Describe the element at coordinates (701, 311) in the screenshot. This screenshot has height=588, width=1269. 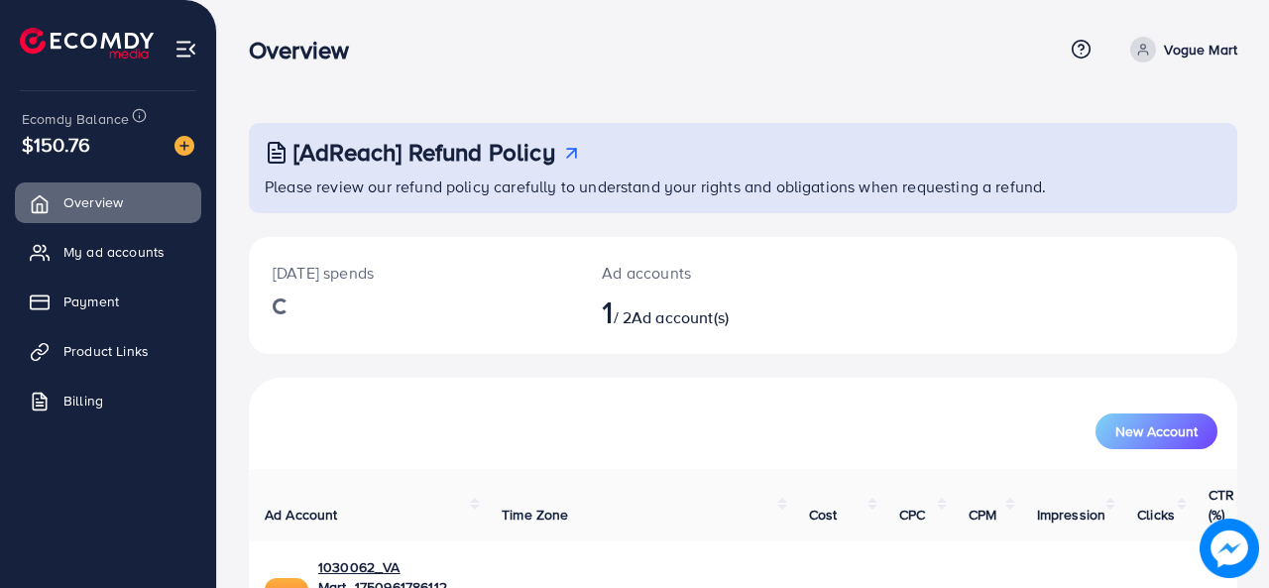
I see `h2: / 2` at that location.